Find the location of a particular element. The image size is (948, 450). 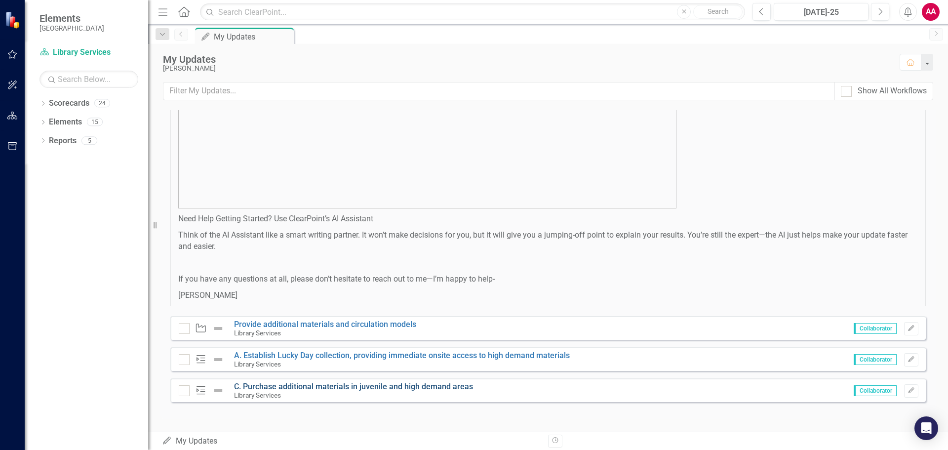

p: Think of the AI Assistant like a smart writing partner. It won’t make decisions for you, but it w... is located at coordinates (548, 241).